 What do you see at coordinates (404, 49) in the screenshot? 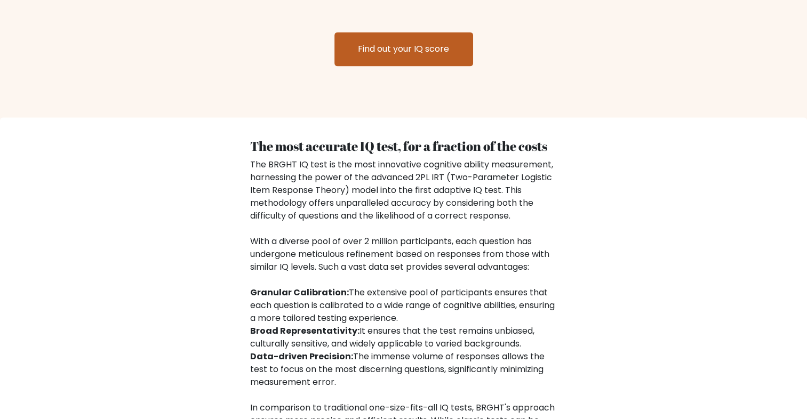
I see `a: Find out your IQ score` at bounding box center [404, 49].